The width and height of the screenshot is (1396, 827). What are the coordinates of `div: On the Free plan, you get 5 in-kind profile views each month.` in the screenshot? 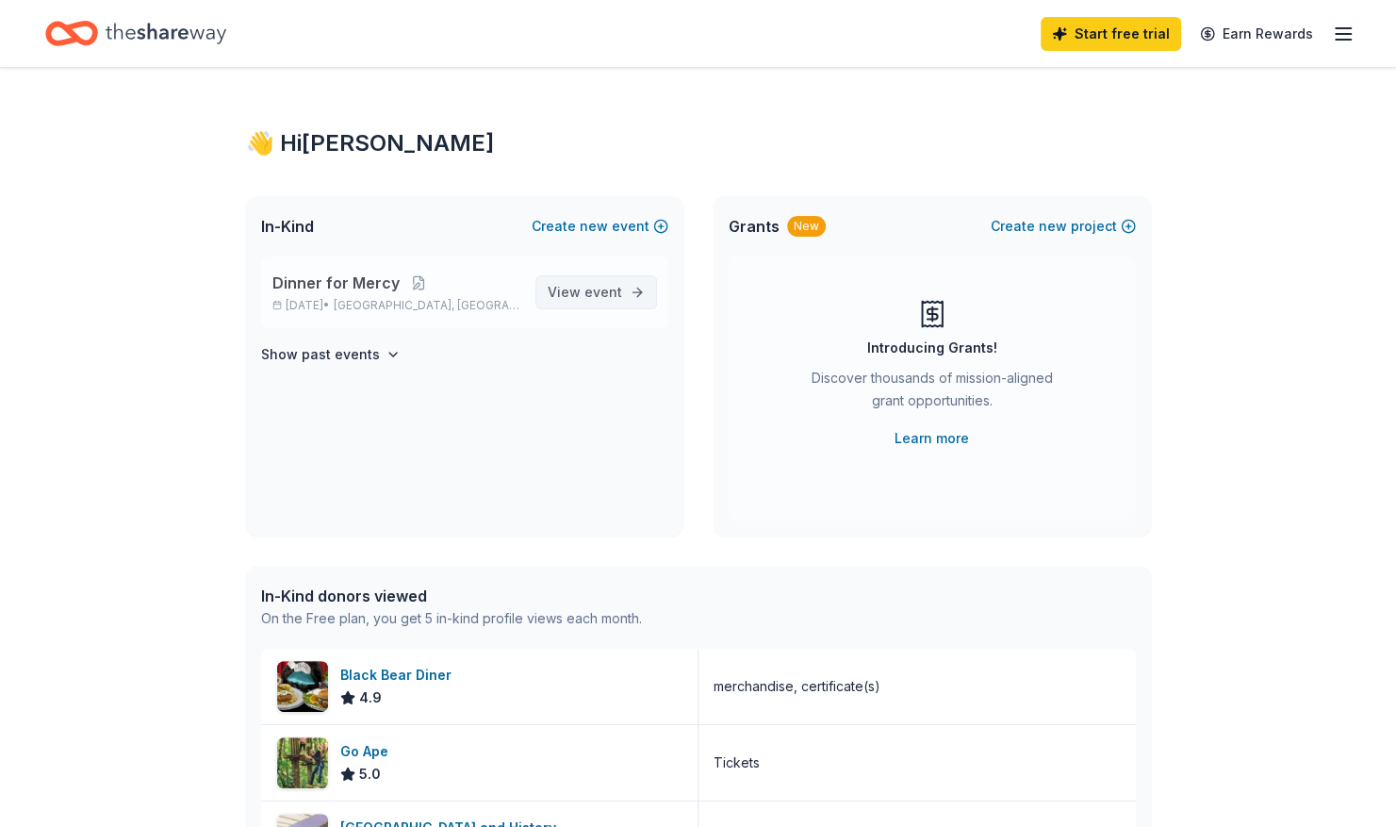 It's located at (452, 619).